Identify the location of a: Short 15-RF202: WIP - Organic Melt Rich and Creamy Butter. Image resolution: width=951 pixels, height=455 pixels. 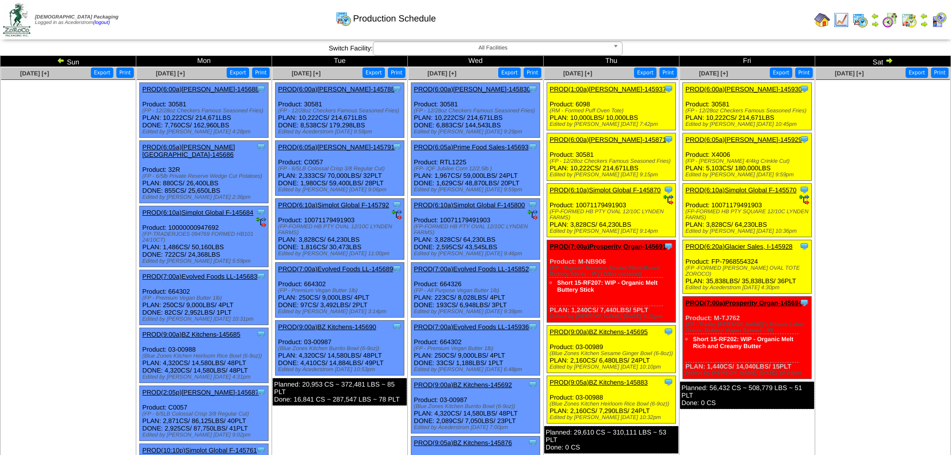
(743, 343).